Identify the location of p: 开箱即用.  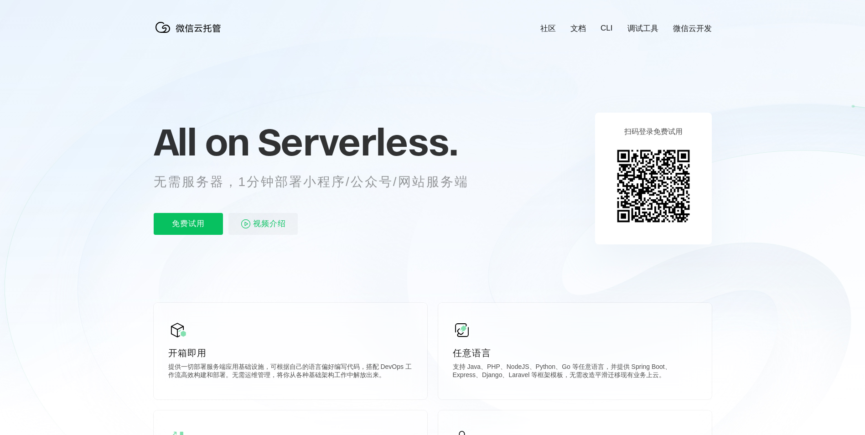
(290, 353).